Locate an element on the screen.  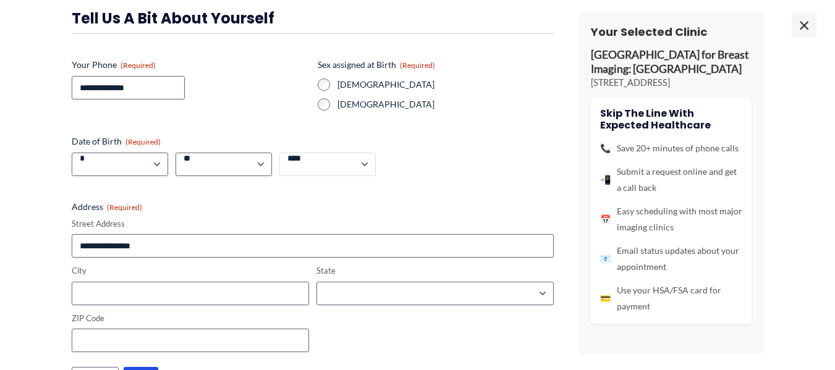
label: City is located at coordinates (190, 271).